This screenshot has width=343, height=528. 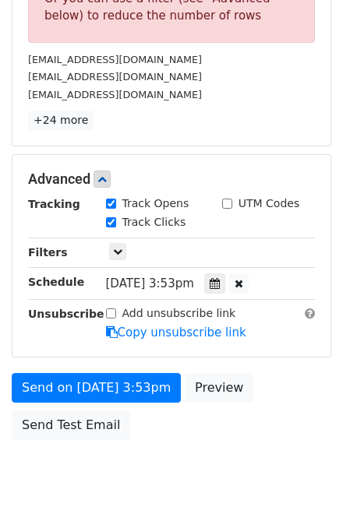 What do you see at coordinates (54, 204) in the screenshot?
I see `strong: Tracking` at bounding box center [54, 204].